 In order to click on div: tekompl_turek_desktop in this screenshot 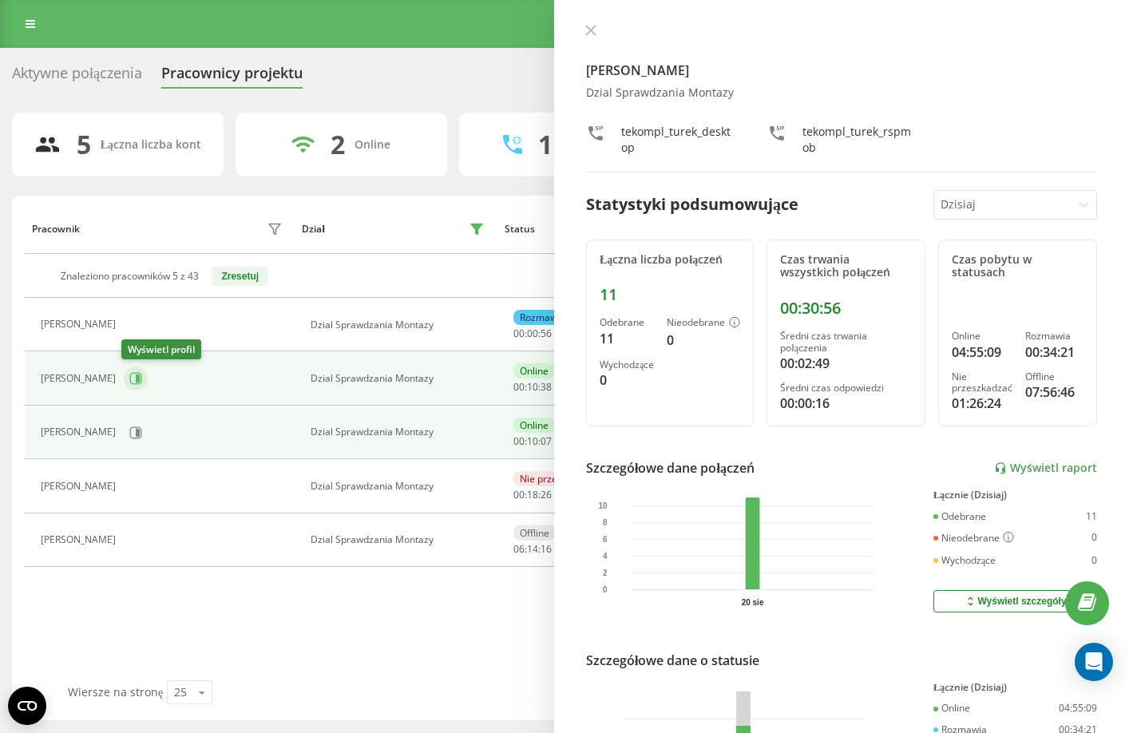, I will do `click(678, 140)`.